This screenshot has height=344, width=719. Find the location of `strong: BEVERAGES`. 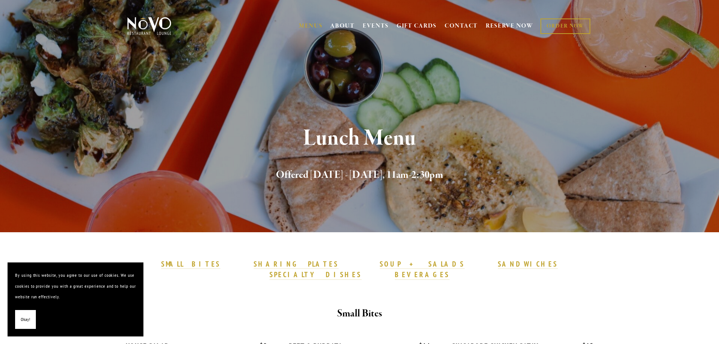

strong: BEVERAGES is located at coordinates (422, 274).